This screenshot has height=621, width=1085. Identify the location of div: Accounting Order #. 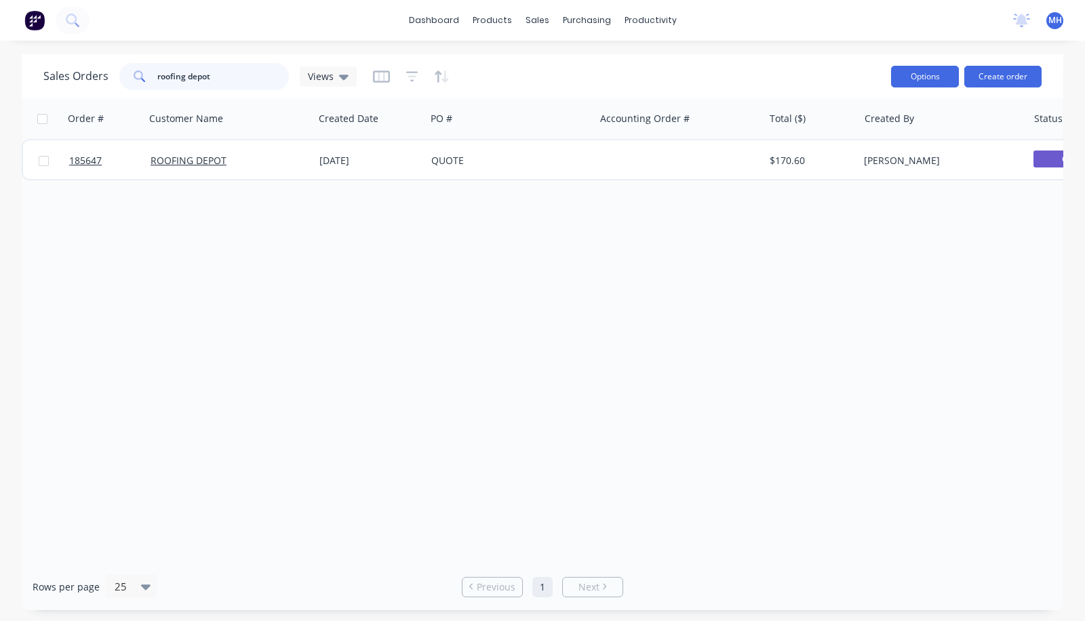
(645, 119).